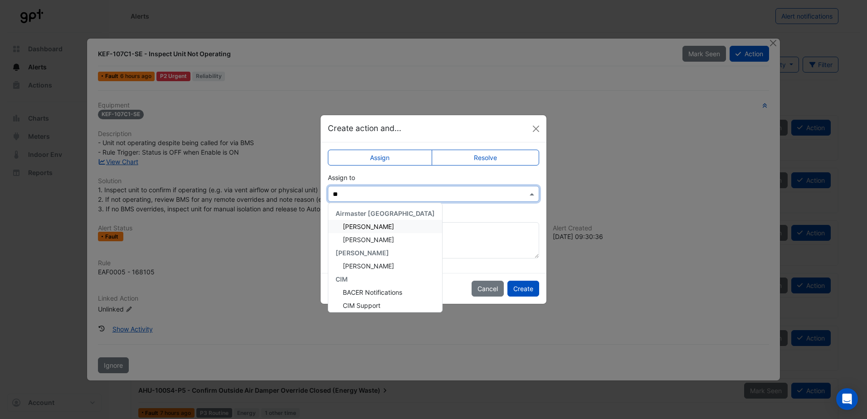 The width and height of the screenshot is (867, 419). What do you see at coordinates (365, 128) in the screenshot?
I see `h5: Create action and...` at bounding box center [365, 128].